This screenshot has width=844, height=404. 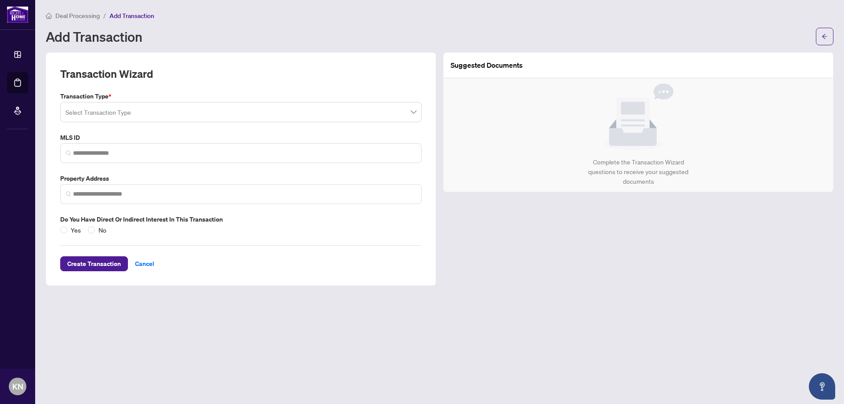 What do you see at coordinates (102, 230) in the screenshot?
I see `span: No` at bounding box center [102, 230].